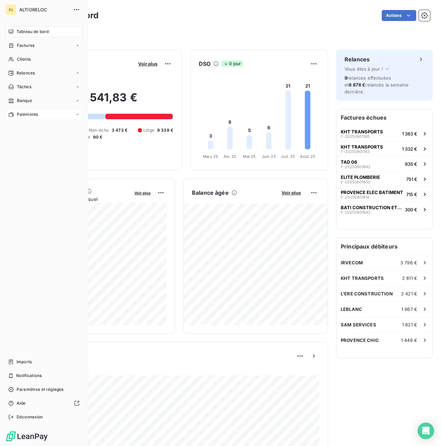  What do you see at coordinates (232, 64) in the screenshot?
I see `span: 0 jour` at bounding box center [232, 64].